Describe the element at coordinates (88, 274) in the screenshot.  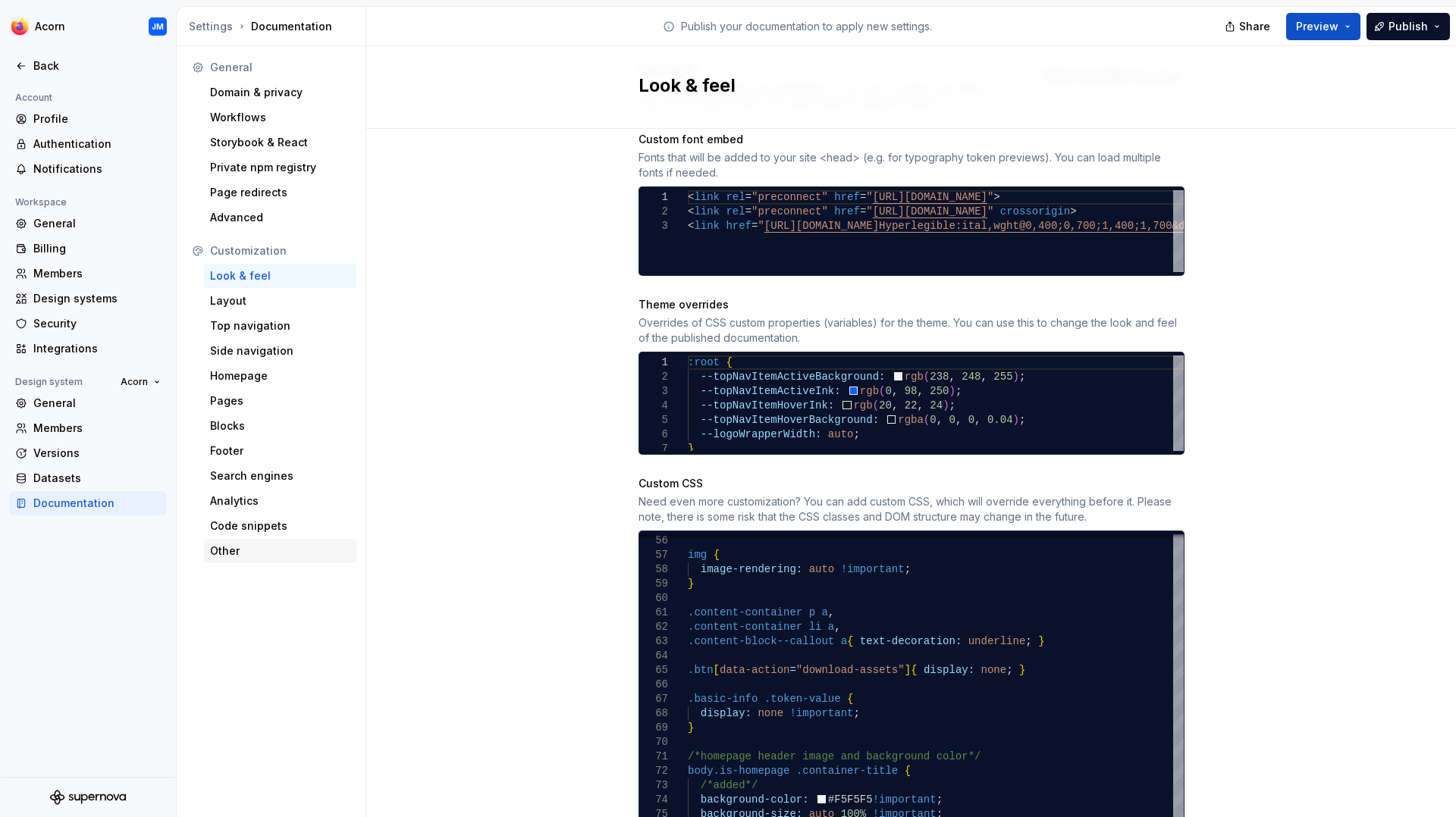
I see `a: Members` at that location.